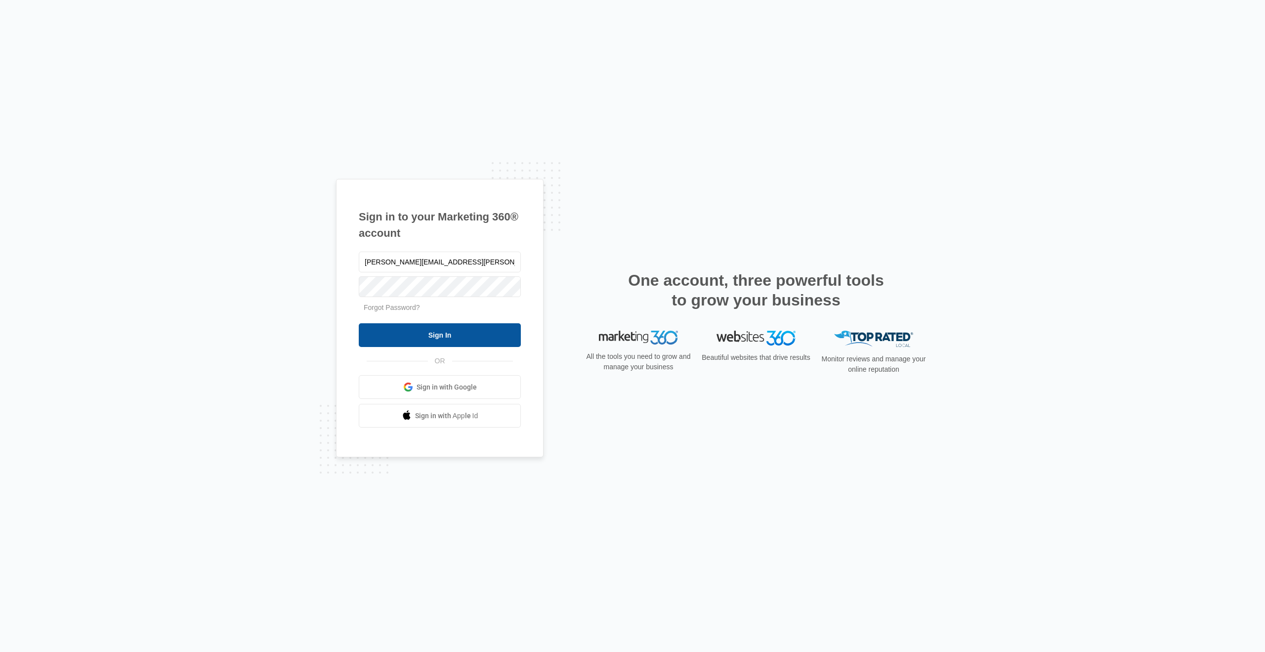 Image resolution: width=1265 pixels, height=652 pixels. Describe the element at coordinates (756, 290) in the screenshot. I see `h2: One account, three powerful tools to grow your business` at that location.